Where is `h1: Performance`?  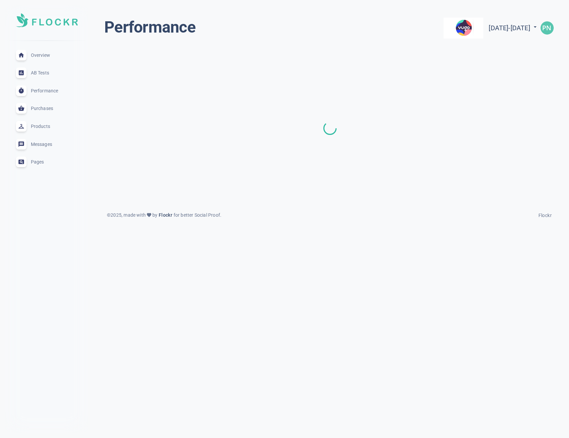 h1: Performance is located at coordinates (150, 27).